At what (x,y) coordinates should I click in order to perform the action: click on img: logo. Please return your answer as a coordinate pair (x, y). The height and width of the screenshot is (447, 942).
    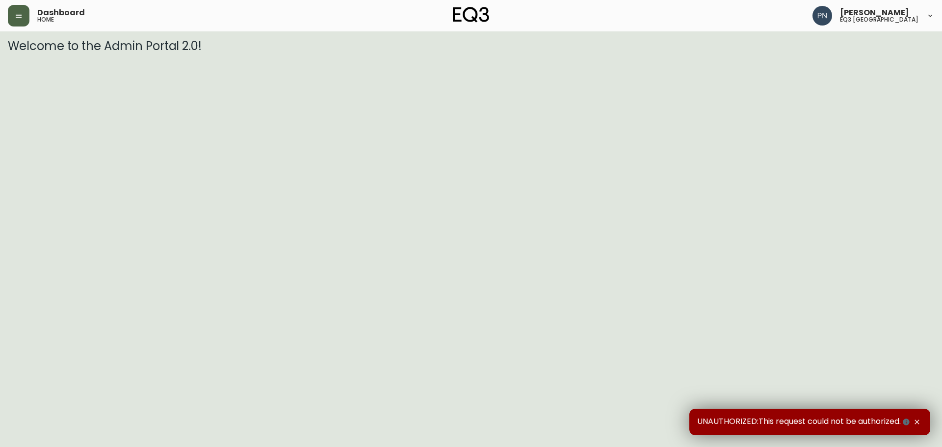
    Looking at the image, I should click on (471, 15).